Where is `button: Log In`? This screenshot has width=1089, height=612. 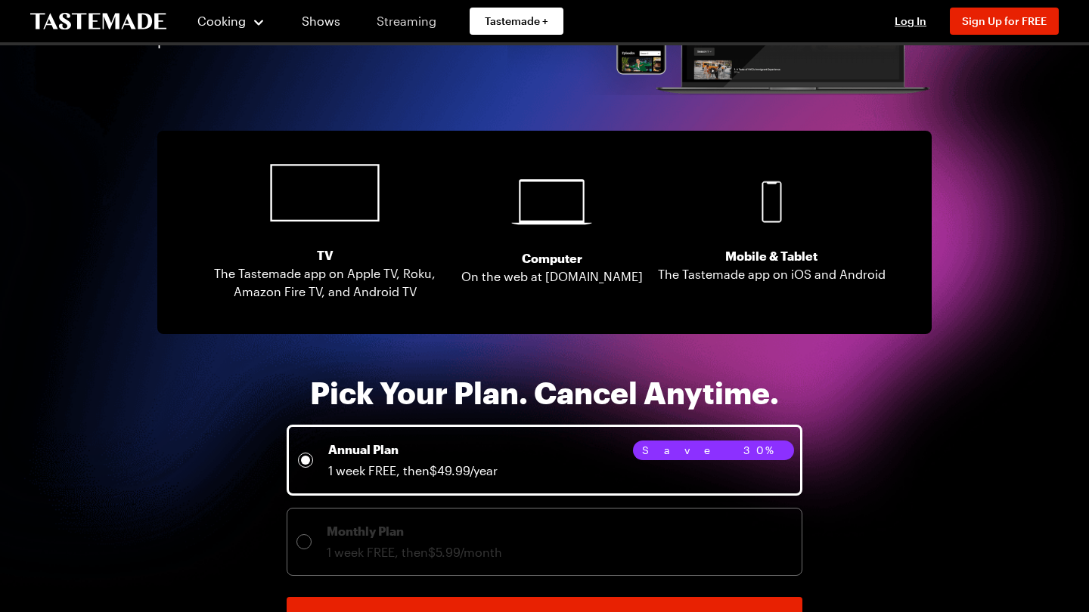 button: Log In is located at coordinates (910, 21).